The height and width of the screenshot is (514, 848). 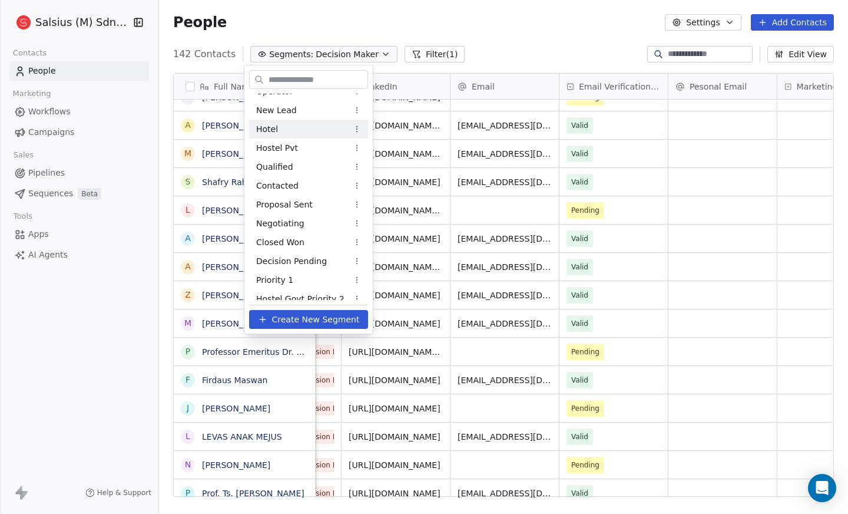 What do you see at coordinates (309, 319) in the screenshot?
I see `button: Create New Segment` at bounding box center [309, 319].